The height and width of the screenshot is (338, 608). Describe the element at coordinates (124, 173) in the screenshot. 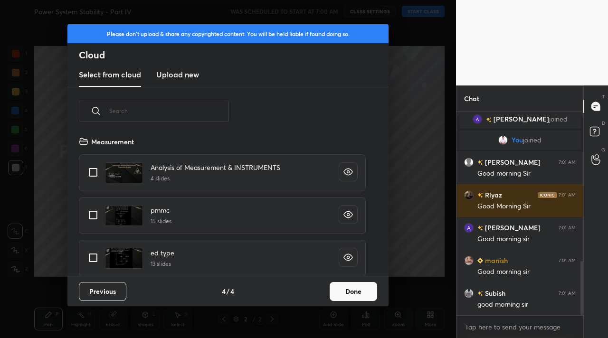

I see `img: 1704803078TF6GHD.pdf` at that location.